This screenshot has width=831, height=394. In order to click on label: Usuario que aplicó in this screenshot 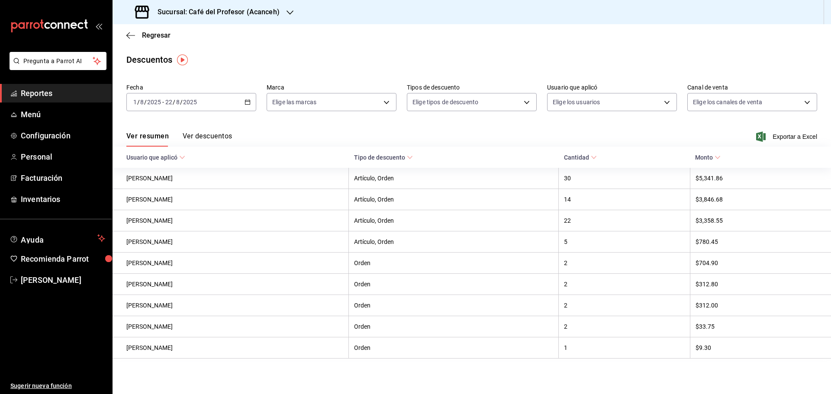, I will do `click(612, 87)`.